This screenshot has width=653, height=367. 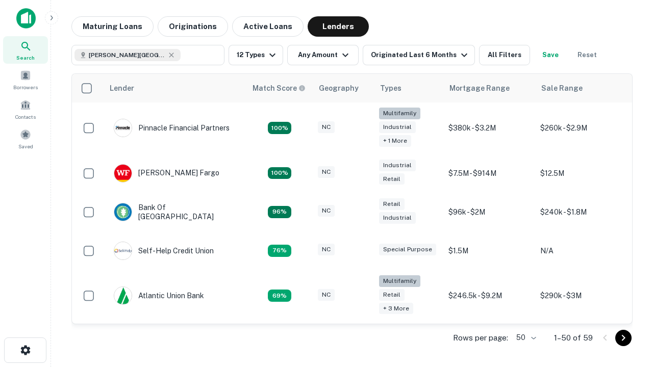 I want to click on div: Types, so click(x=391, y=88).